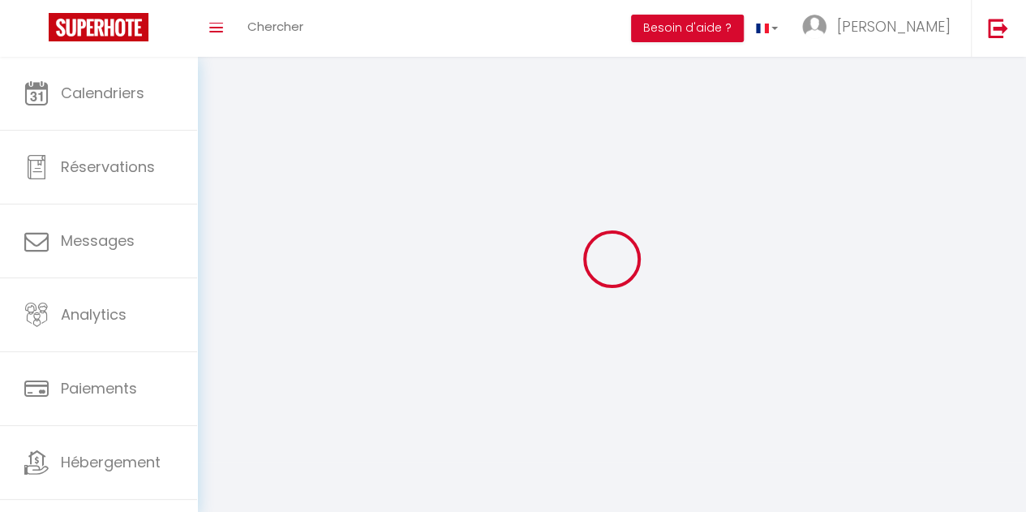 Image resolution: width=1026 pixels, height=512 pixels. What do you see at coordinates (687, 28) in the screenshot?
I see `button: Besoin d'aide ?` at bounding box center [687, 28].